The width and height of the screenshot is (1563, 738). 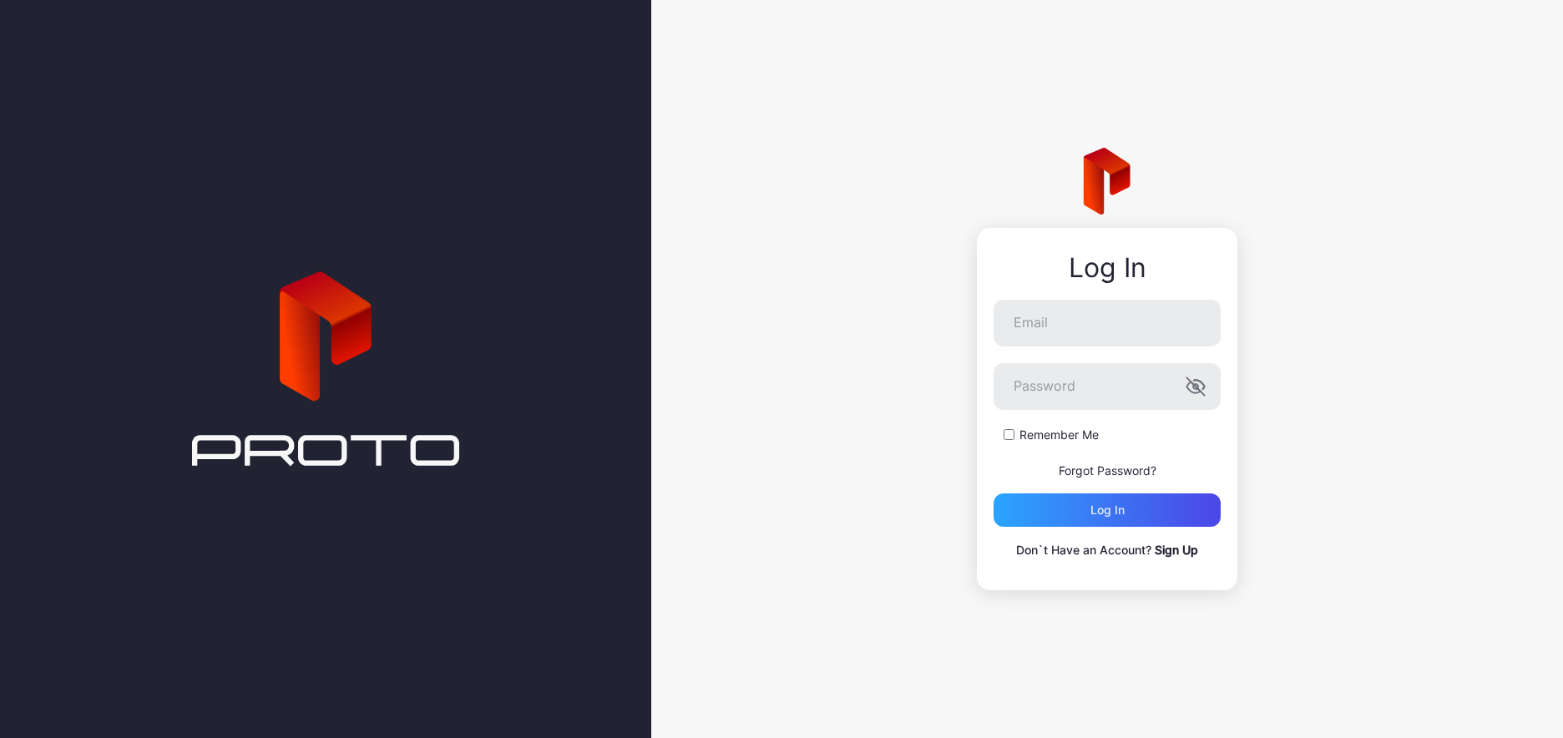 What do you see at coordinates (1107, 510) in the screenshot?
I see `div: Log in` at bounding box center [1107, 510].